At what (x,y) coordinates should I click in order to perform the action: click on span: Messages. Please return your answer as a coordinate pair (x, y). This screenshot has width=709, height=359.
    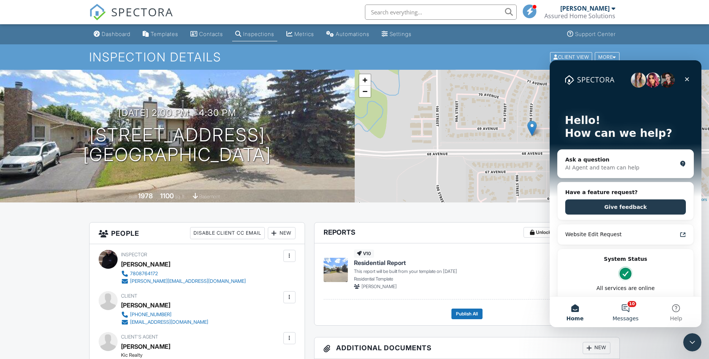
    Looking at the image, I should click on (76, 258).